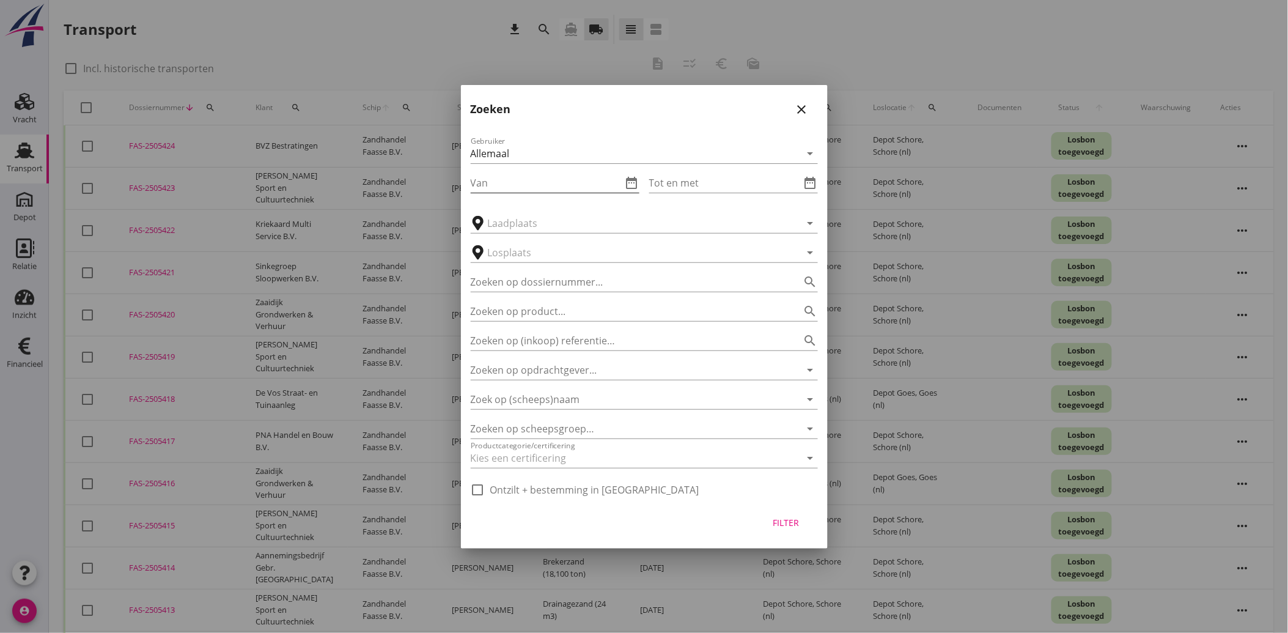 The image size is (1288, 633). I want to click on input: Laadplaats, so click(636, 223).